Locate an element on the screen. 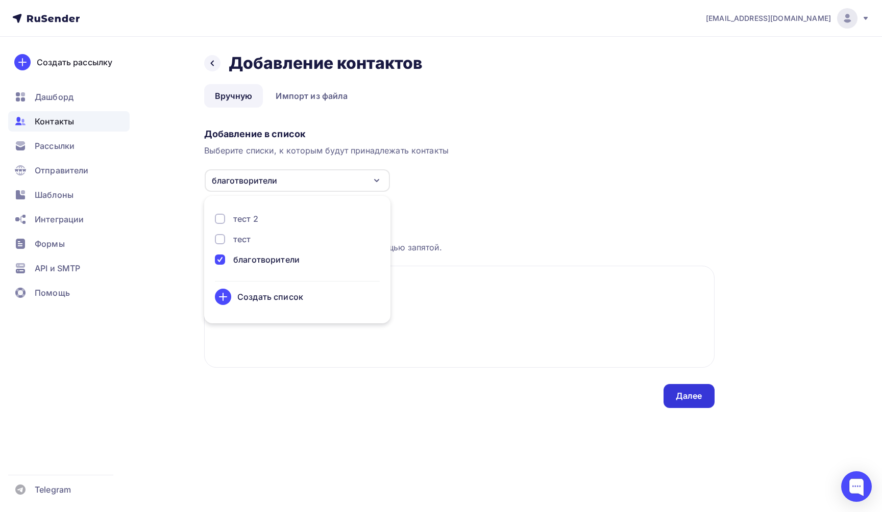 This screenshot has height=512, width=882. div: Выберите списки, к которым будут принадлежать контакты is located at coordinates (459, 151).